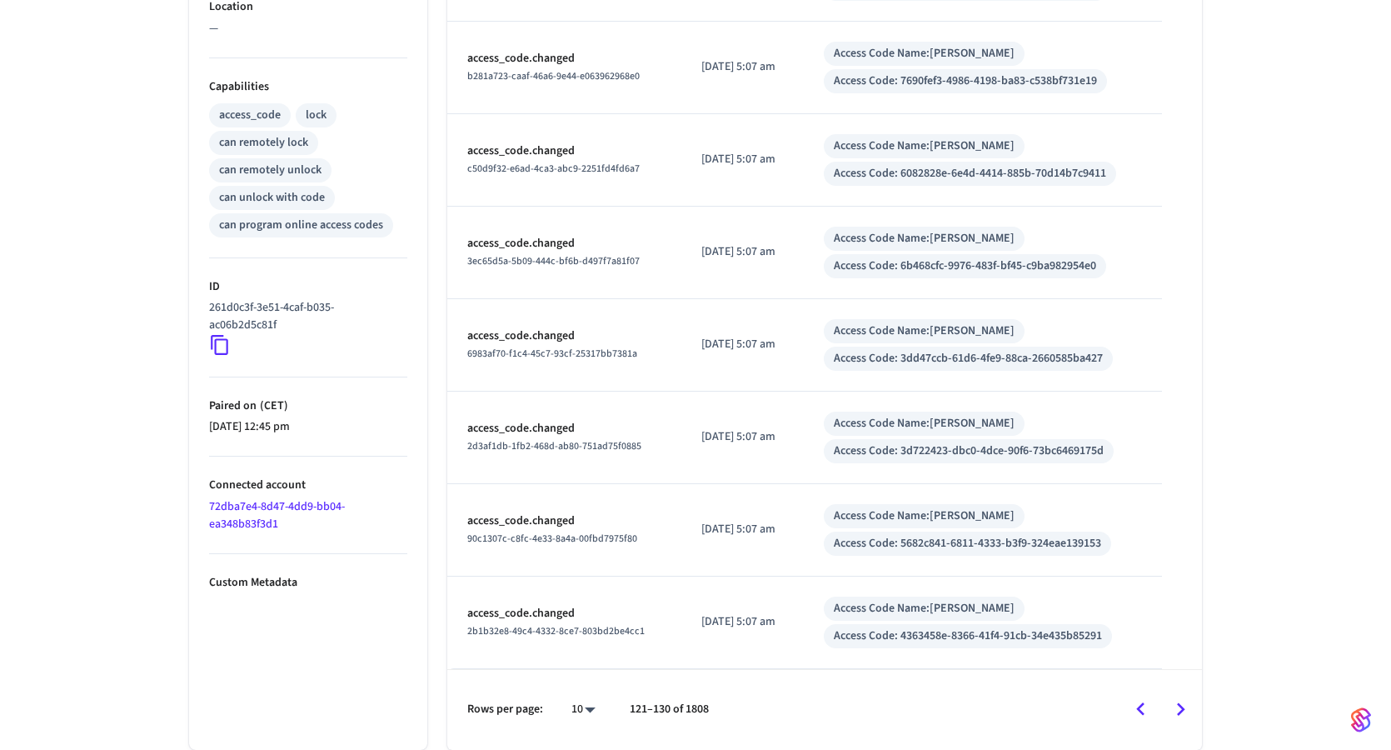 Image resolution: width=1391 pixels, height=750 pixels. I want to click on span: b281a723-caaf-46a6-9e44-e063962968e0, so click(553, 76).